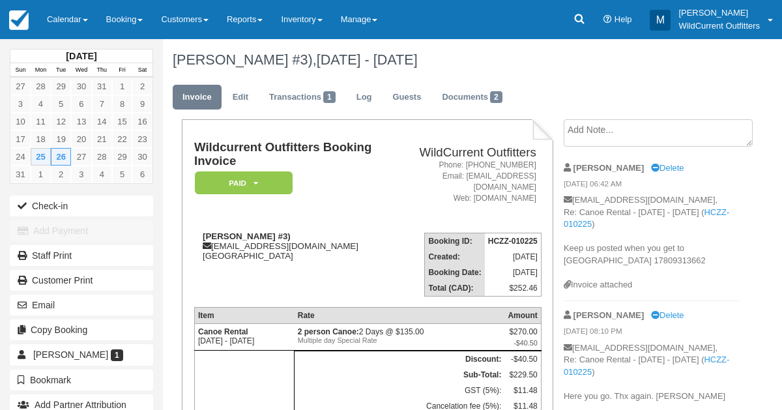 The width and height of the screenshot is (782, 410). What do you see at coordinates (241, 97) in the screenshot?
I see `a: Edit` at bounding box center [241, 97].